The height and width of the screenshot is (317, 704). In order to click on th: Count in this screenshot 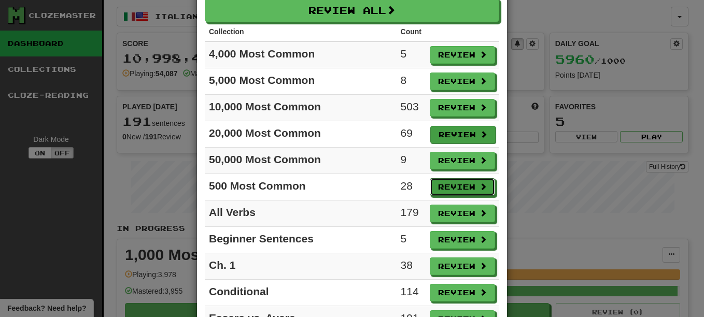, I will do `click(411, 32)`.